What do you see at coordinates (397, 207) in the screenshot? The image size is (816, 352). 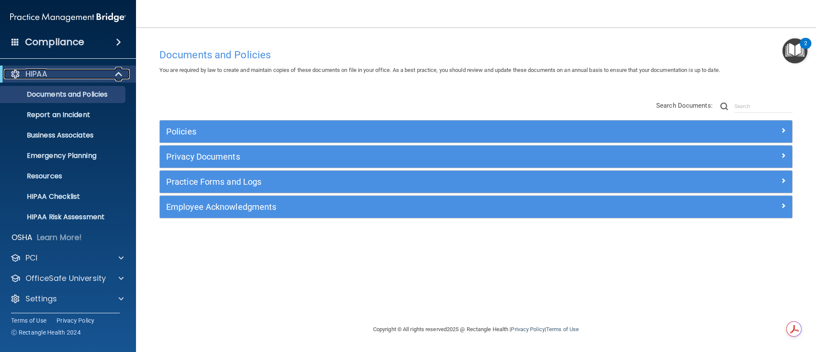 I see `h5: Employee Acknowledgments` at bounding box center [397, 207].